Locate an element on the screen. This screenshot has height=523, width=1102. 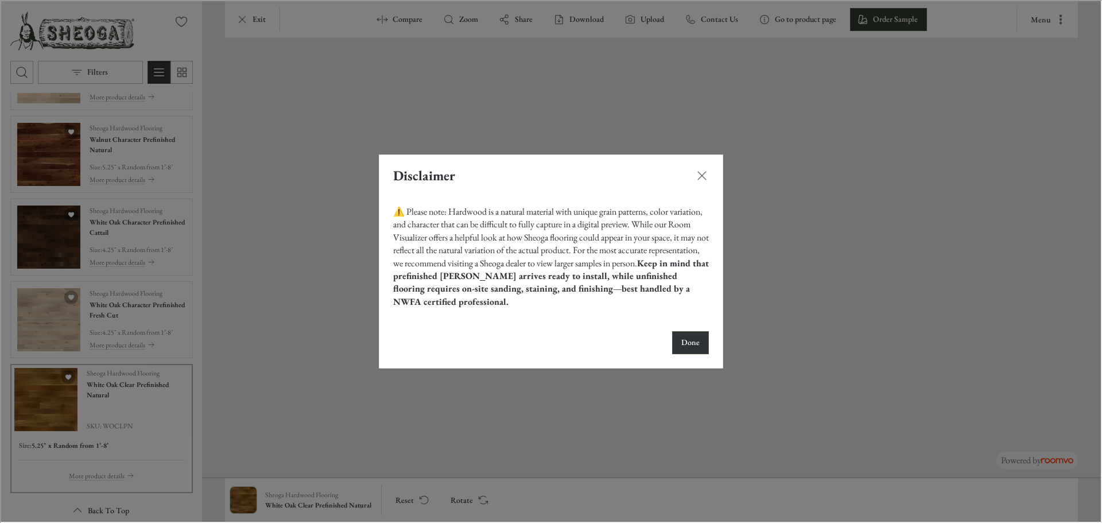
label: Disclaimer is located at coordinates (423, 175).